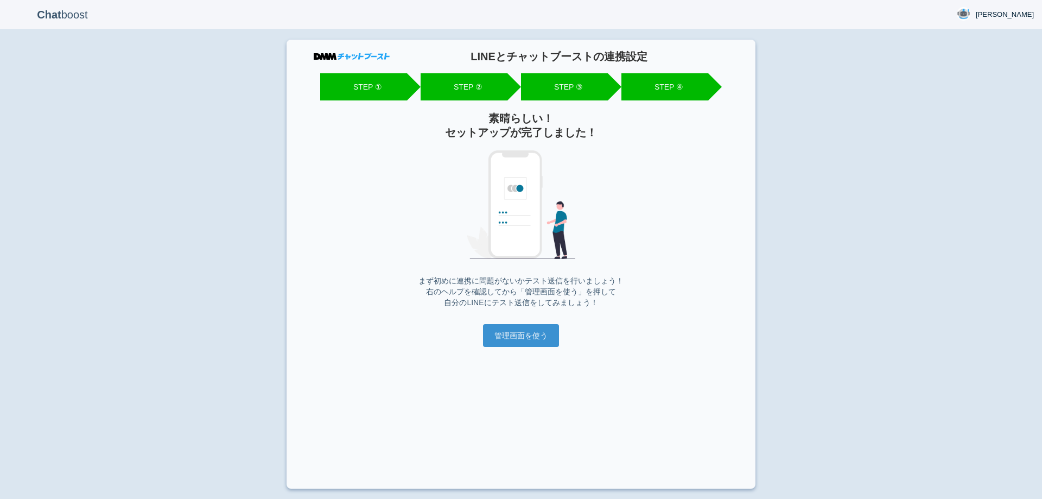  I want to click on b: Chat, so click(49, 15).